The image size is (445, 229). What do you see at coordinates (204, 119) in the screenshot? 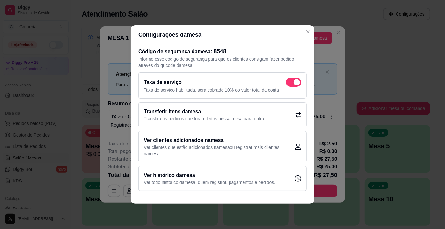
I see `p: Transfira os pedidos que foram feitos nessa mesa para outra` at bounding box center [204, 119].